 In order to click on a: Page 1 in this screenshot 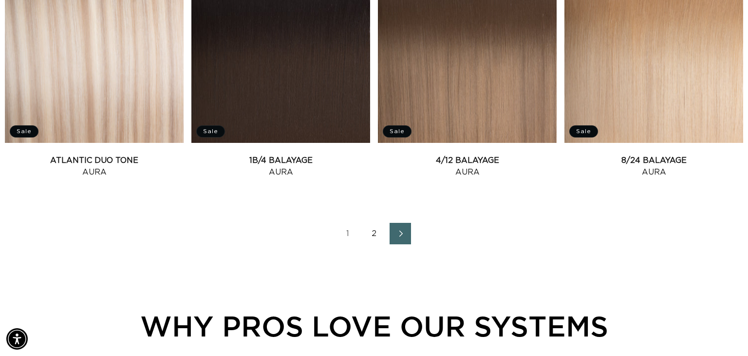, I will do `click(348, 233)`.